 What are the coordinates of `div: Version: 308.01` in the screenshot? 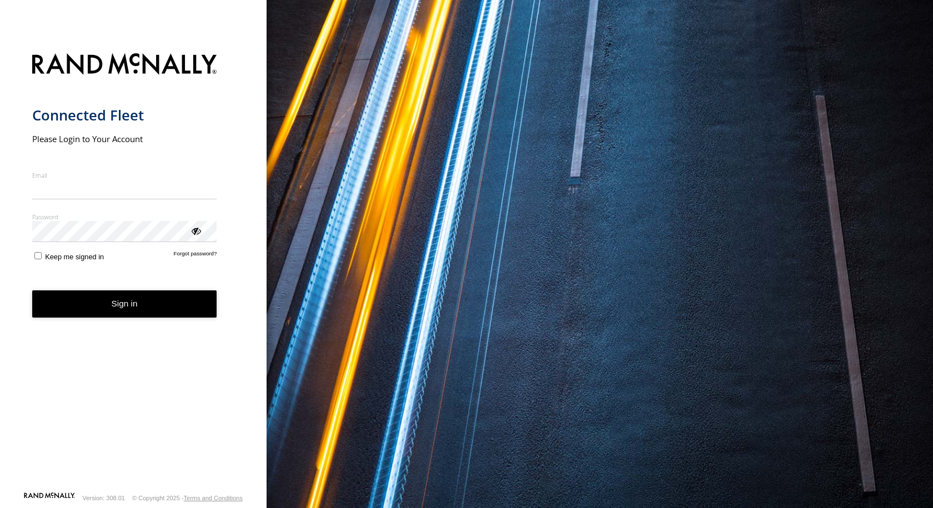 It's located at (104, 498).